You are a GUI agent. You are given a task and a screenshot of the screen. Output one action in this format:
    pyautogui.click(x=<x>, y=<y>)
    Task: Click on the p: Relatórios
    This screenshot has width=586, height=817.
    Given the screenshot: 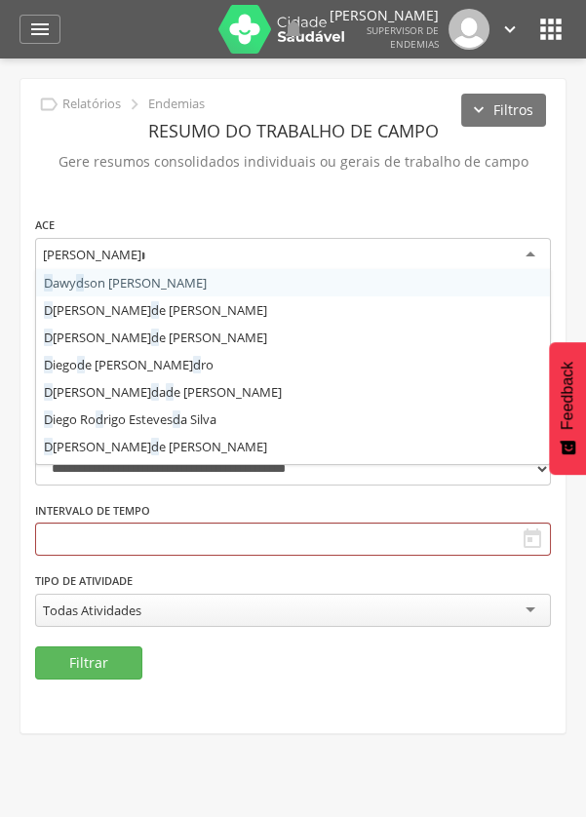 What is the action you would take?
    pyautogui.click(x=92, y=104)
    